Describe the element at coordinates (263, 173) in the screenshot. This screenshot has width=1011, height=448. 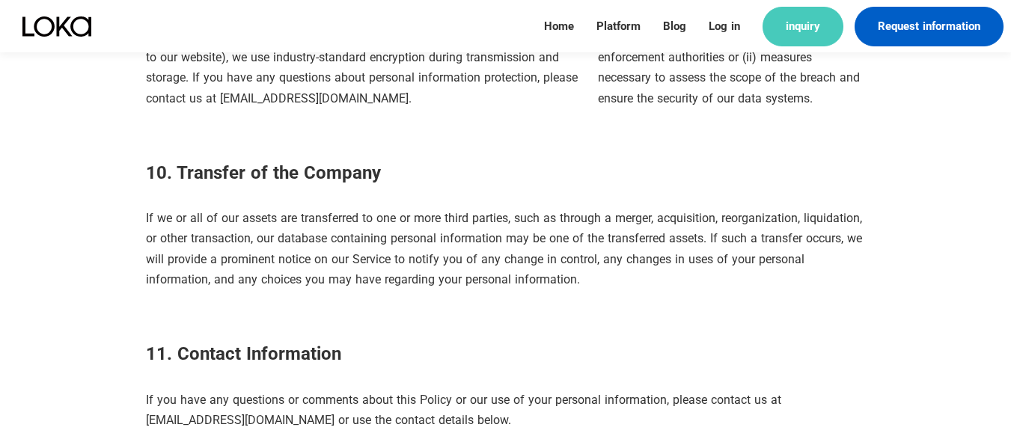
I see `font: 10. Transfer of the Company` at that location.